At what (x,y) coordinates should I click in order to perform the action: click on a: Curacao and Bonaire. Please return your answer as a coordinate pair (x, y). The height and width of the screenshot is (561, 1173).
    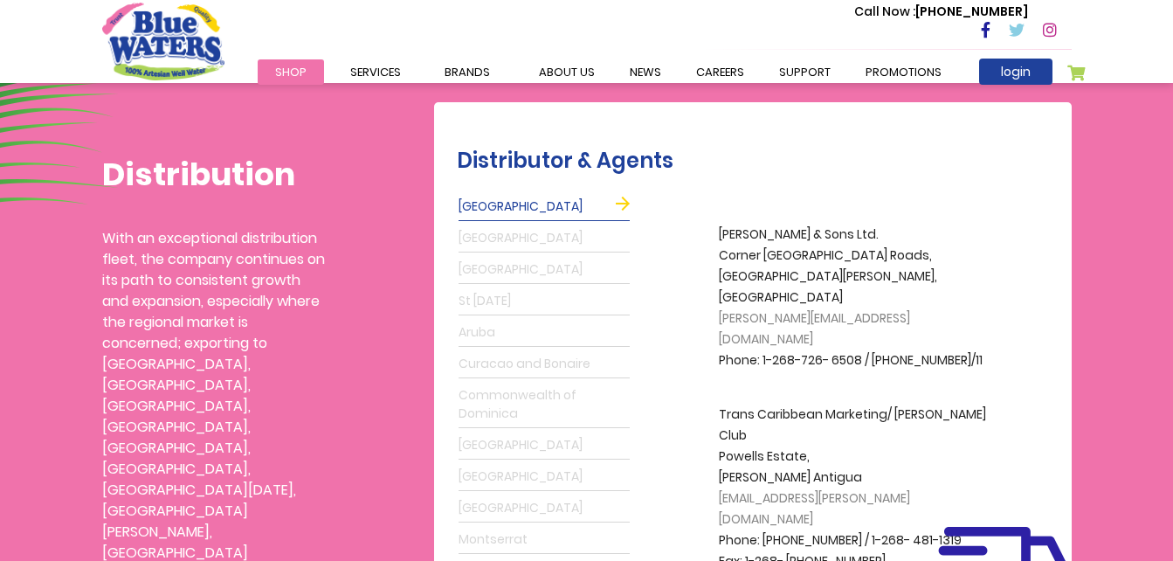
    Looking at the image, I should click on (544, 364).